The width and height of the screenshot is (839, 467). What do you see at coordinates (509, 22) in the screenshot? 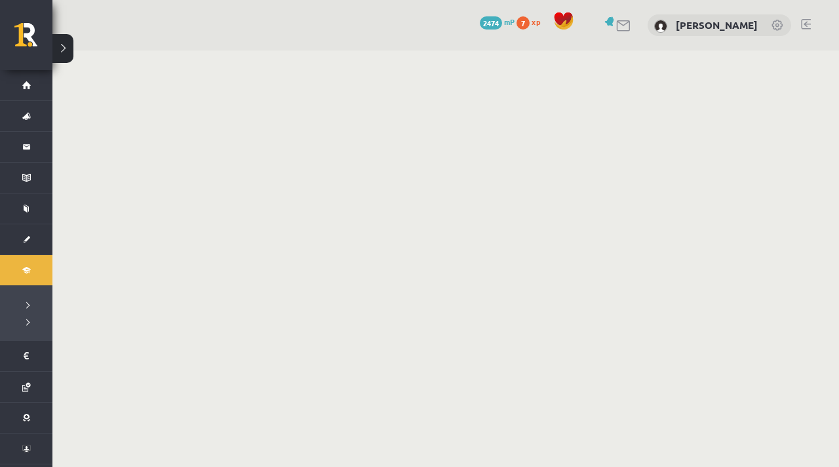
I see `span: mP` at bounding box center [509, 22].